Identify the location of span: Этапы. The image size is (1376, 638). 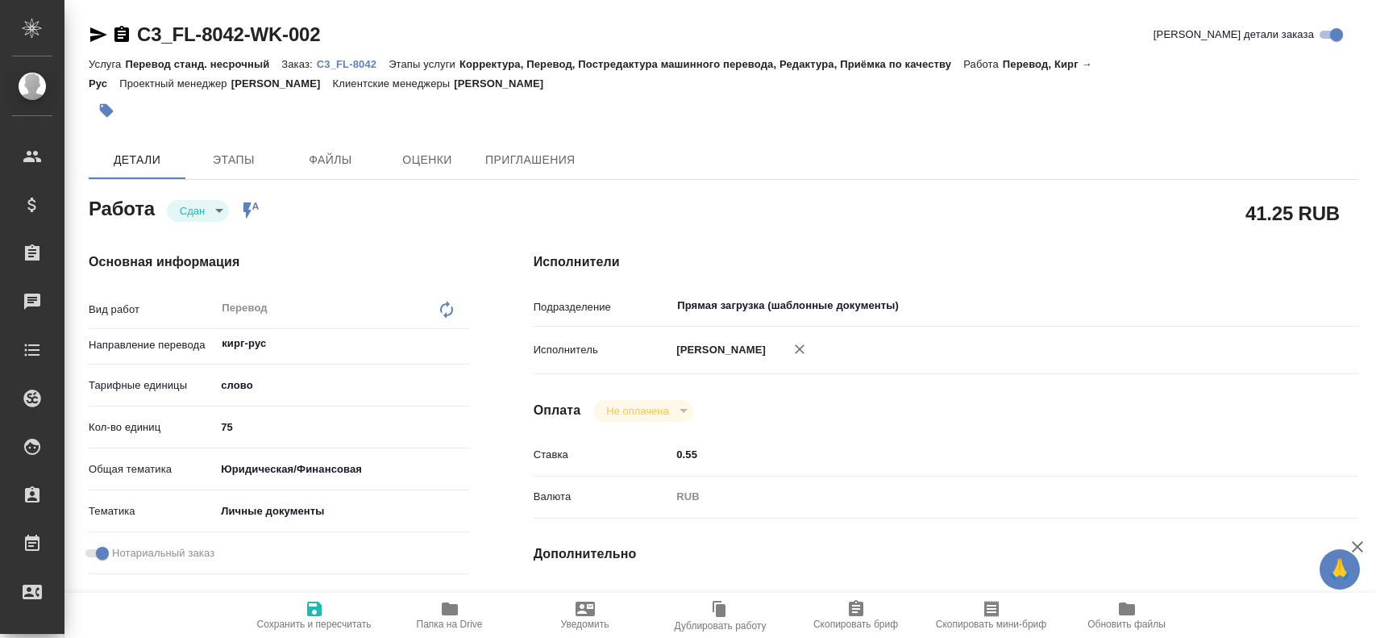
(234, 160).